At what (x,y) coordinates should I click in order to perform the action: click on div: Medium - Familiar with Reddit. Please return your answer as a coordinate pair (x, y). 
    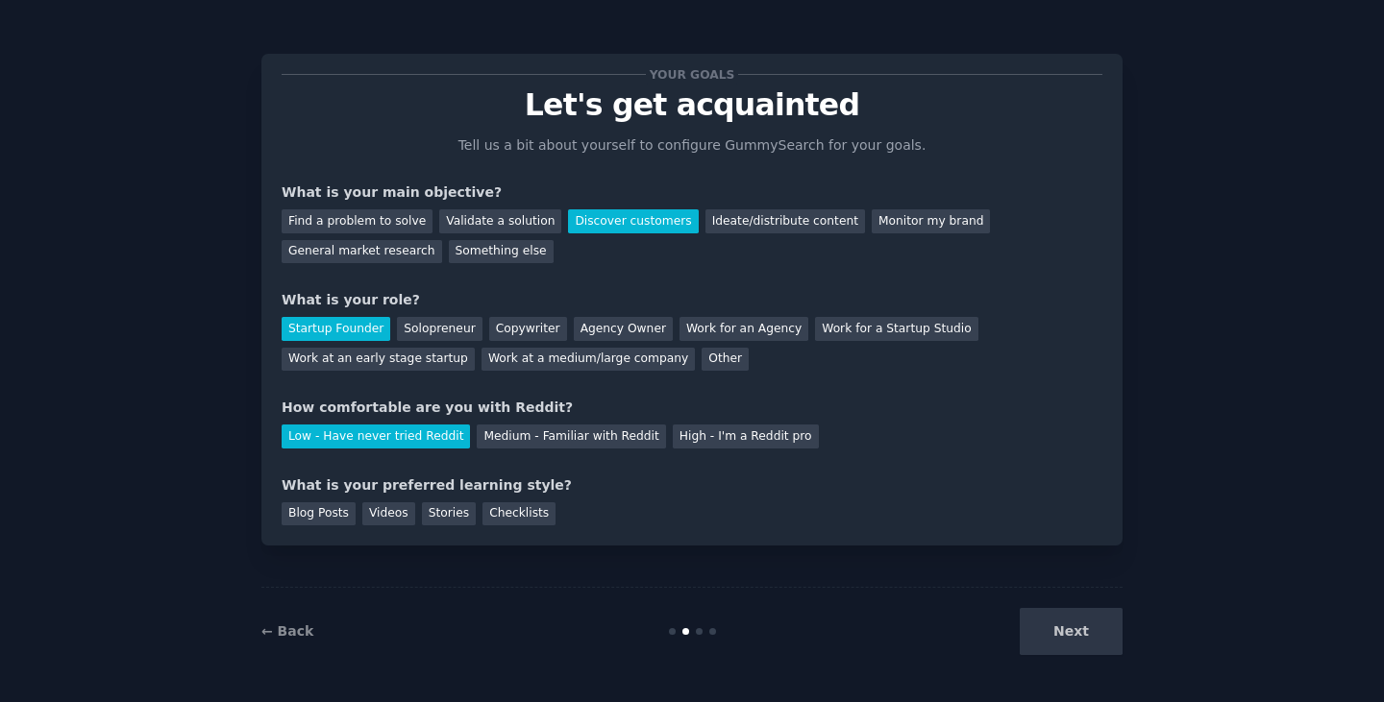
    Looking at the image, I should click on (571, 436).